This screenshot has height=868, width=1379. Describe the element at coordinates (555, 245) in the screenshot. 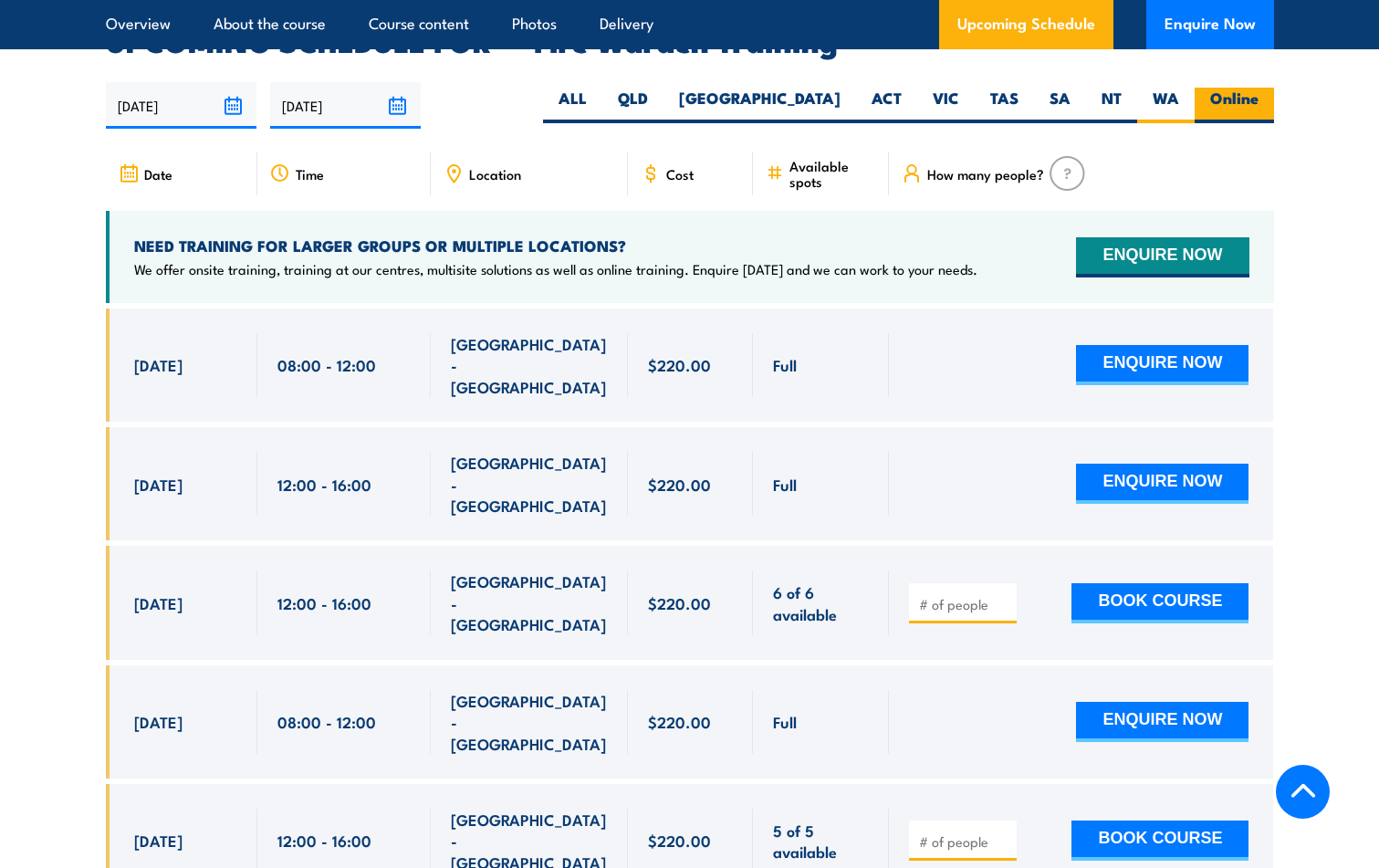

I see `h4: NEED TRAINING FOR LARGER GROUPS OR MULTIPLE LOCATIONS?` at that location.